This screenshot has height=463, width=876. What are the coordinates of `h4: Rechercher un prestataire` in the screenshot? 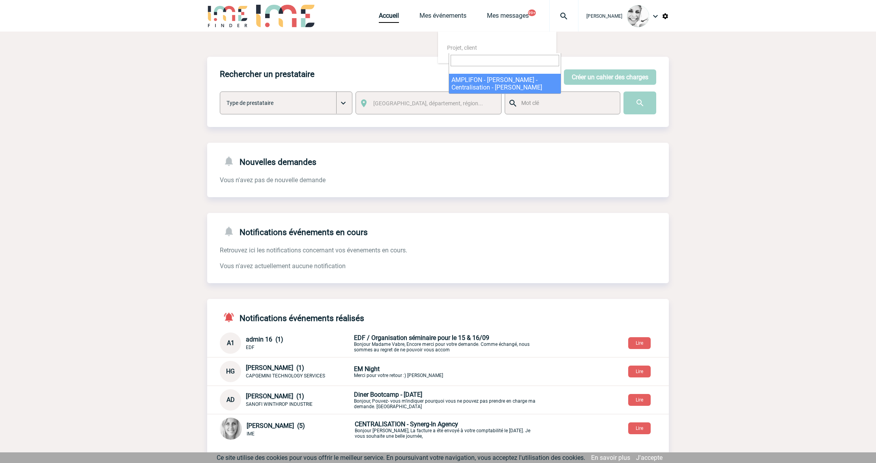 It's located at (267, 74).